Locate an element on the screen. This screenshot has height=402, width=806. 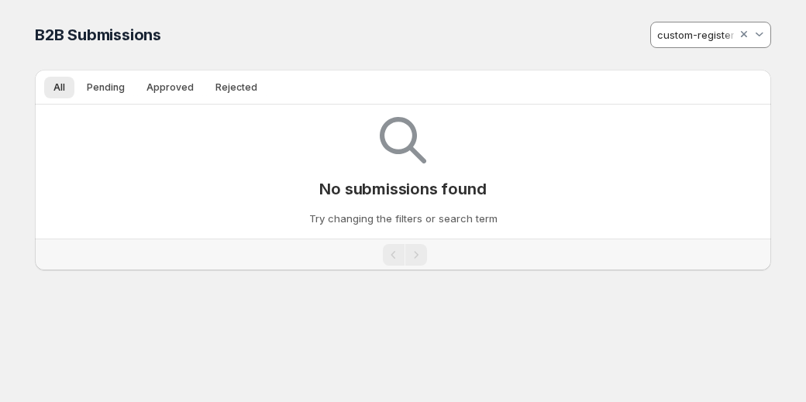
span: B2B Submissions is located at coordinates (98, 35).